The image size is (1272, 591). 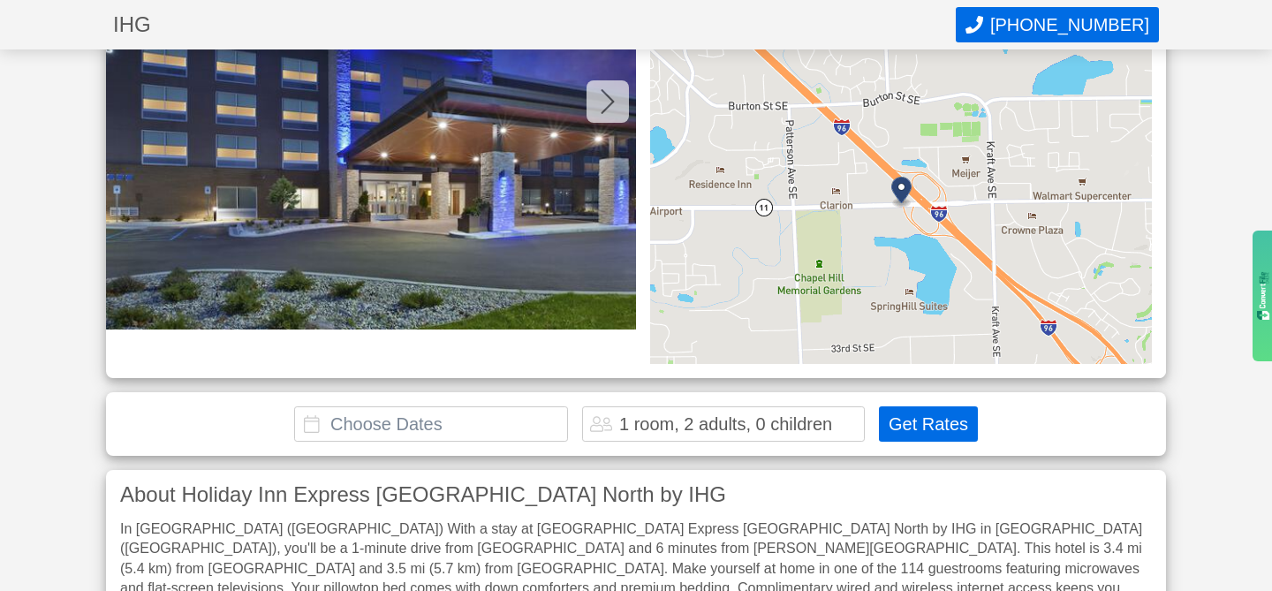 What do you see at coordinates (431, 424) in the screenshot?
I see `input: Choose Dates` at bounding box center [431, 424].